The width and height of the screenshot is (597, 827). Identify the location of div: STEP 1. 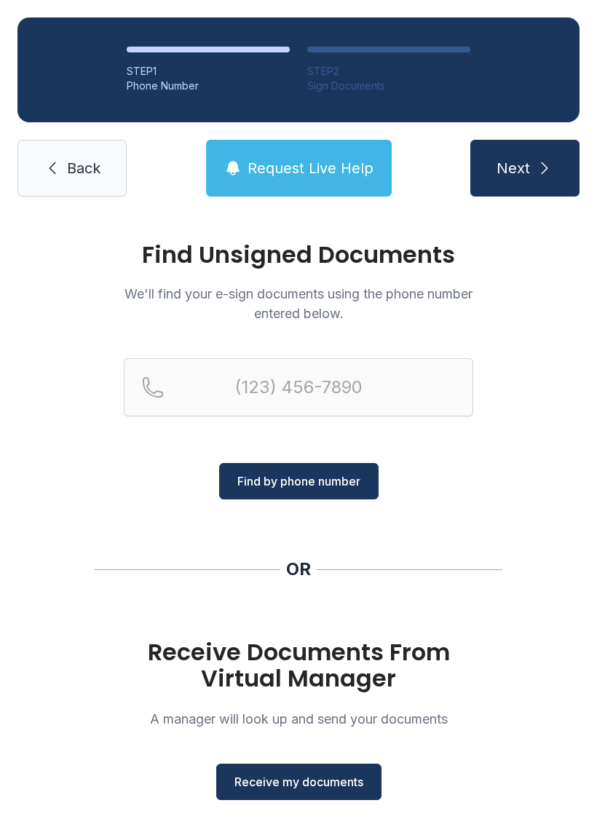
(208, 71).